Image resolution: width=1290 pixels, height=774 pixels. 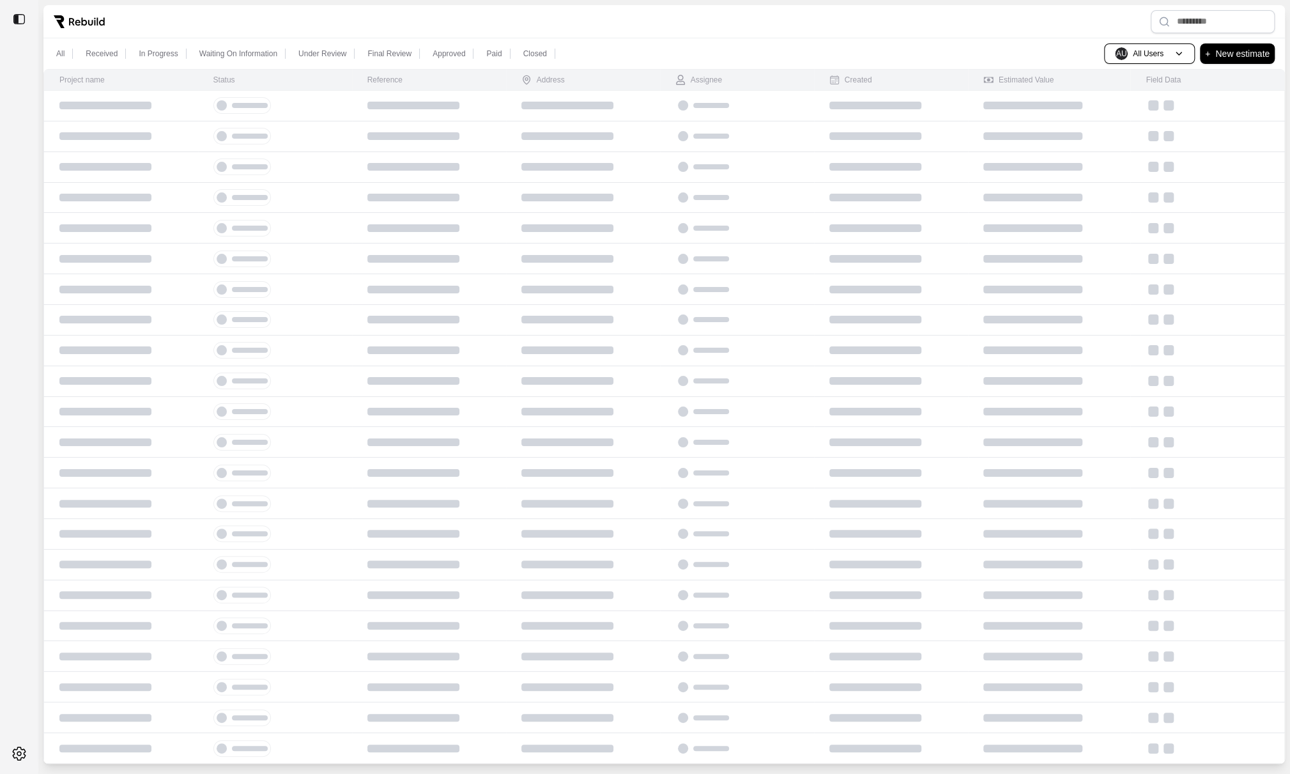 What do you see at coordinates (1121, 54) in the screenshot?
I see `span: AU` at bounding box center [1121, 54].